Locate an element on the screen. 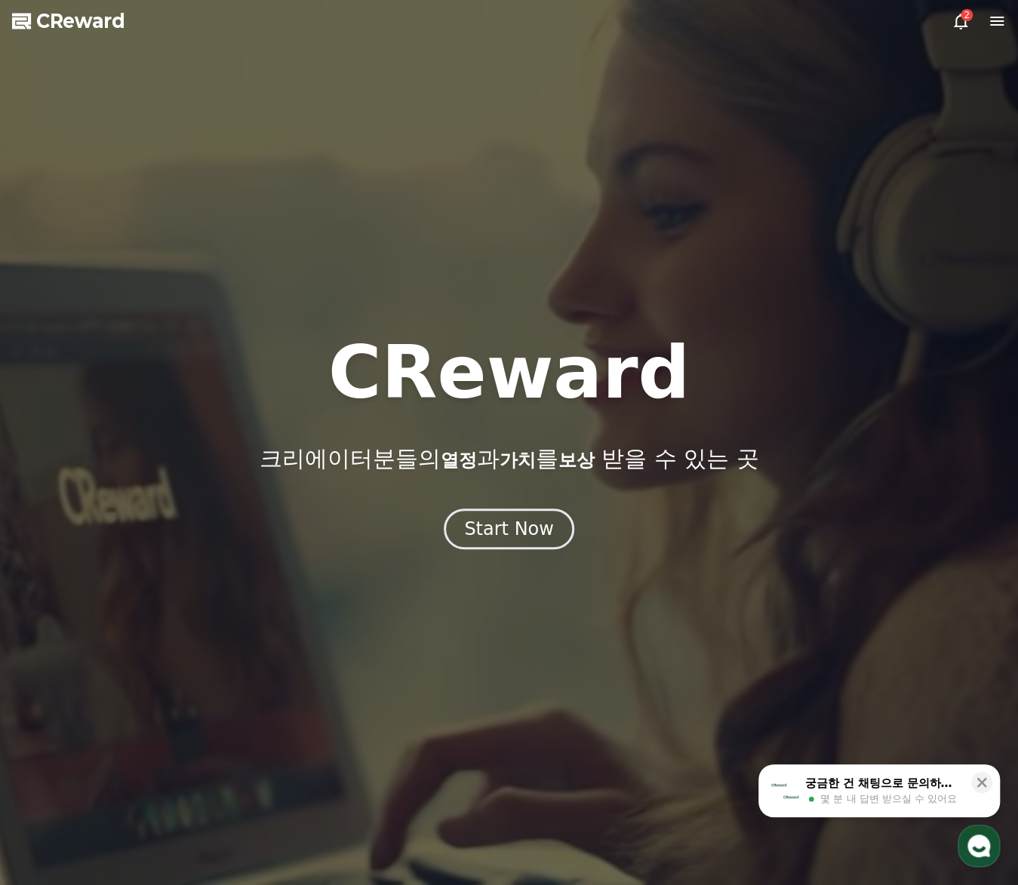 This screenshot has height=885, width=1018. a: 대화 is located at coordinates (147, 497).